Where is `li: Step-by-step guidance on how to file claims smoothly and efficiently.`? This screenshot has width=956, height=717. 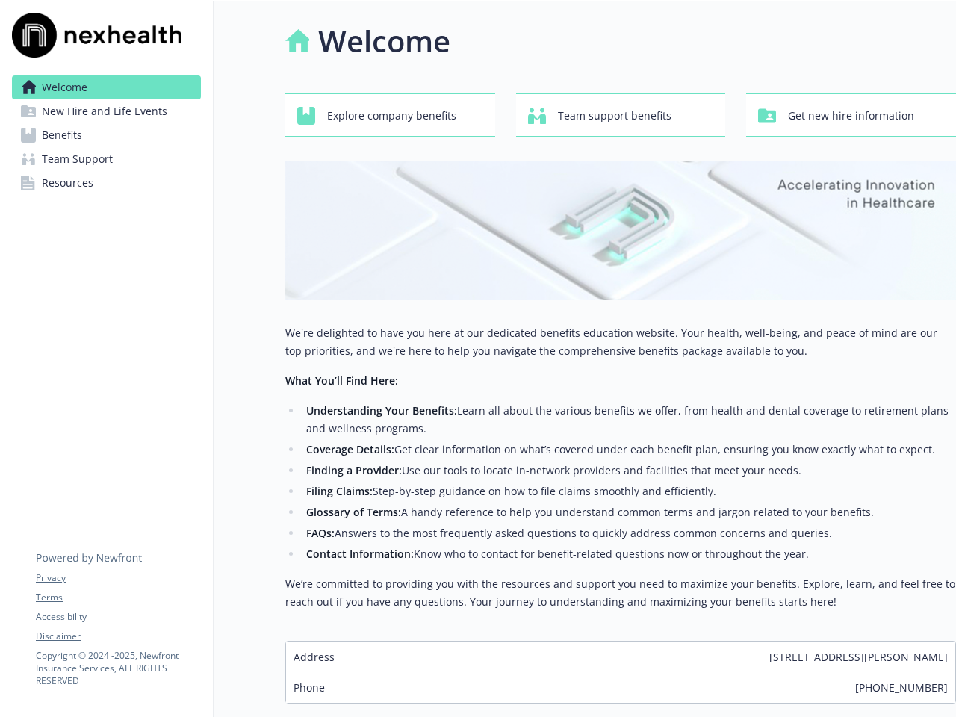
li: Step-by-step guidance on how to file claims smoothly and efficiently. is located at coordinates (629, 492).